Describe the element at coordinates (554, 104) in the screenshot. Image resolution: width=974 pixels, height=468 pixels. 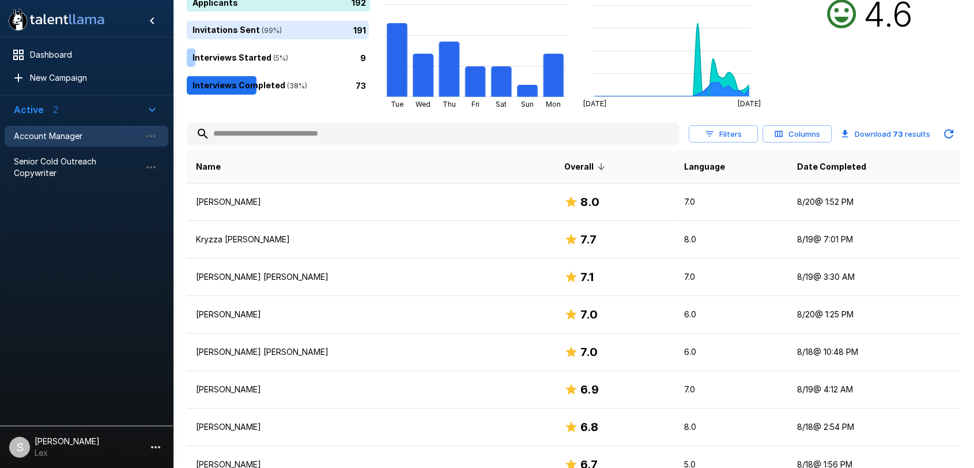
I see `tspan: Mon` at that location.